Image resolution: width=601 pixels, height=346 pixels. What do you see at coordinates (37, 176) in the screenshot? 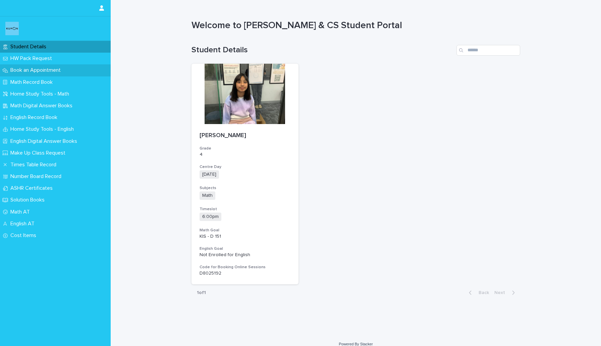
I see `p: Number Board Record` at bounding box center [37, 176].